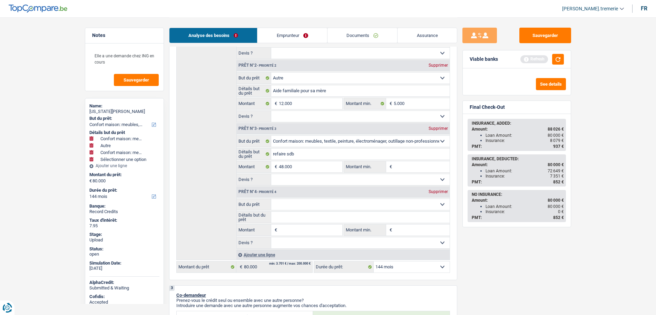  What do you see at coordinates (124, 118) in the screenshot?
I see `label: But du prêt:` at bounding box center [124, 118].